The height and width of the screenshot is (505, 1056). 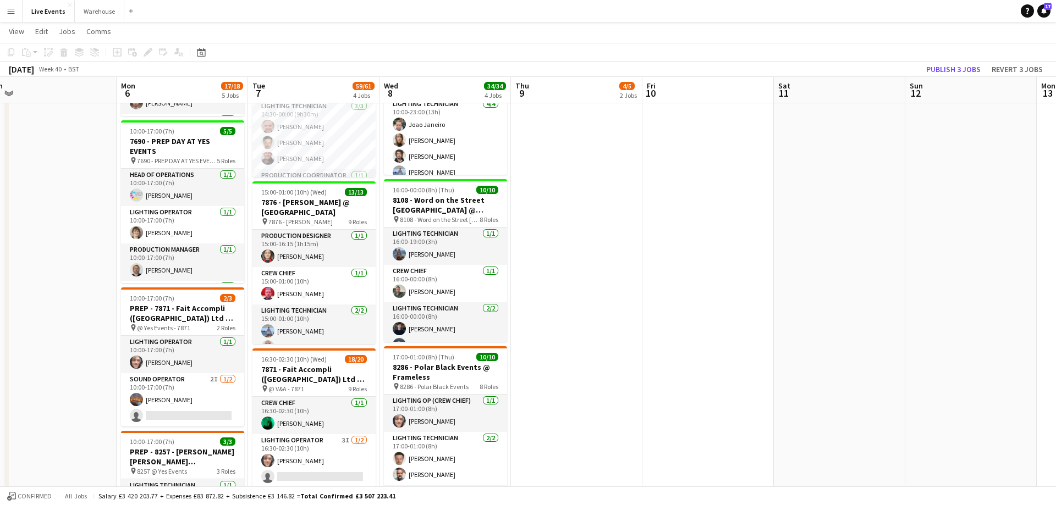 What do you see at coordinates (495, 86) in the screenshot?
I see `span: 34/34` at bounding box center [495, 86].